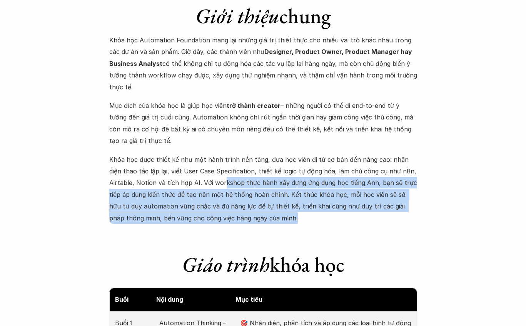 Image resolution: width=526 pixels, height=326 pixels. What do you see at coordinates (122, 299) in the screenshot?
I see `strong: Buổi` at bounding box center [122, 299].